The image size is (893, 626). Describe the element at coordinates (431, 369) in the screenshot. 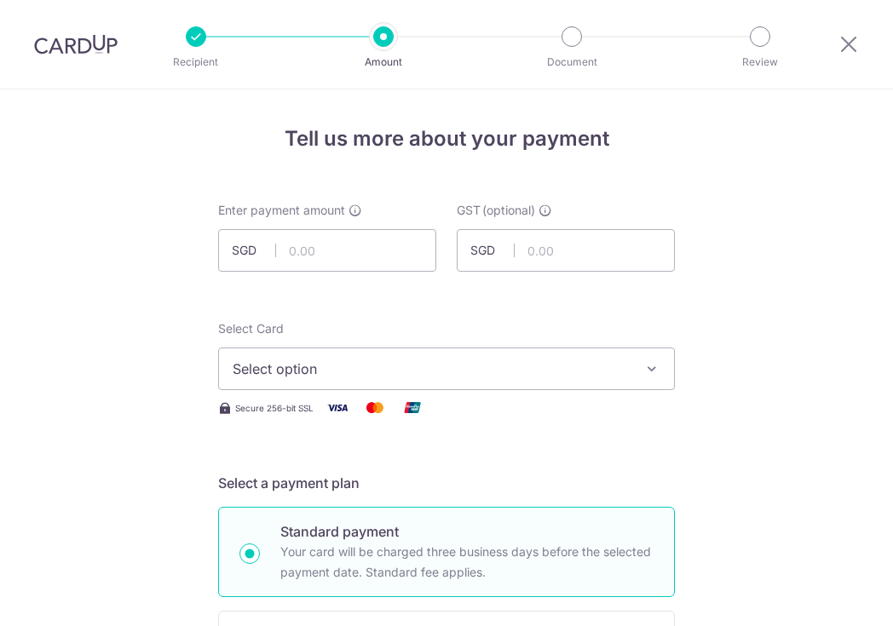

I see `span: Select option` at that location.